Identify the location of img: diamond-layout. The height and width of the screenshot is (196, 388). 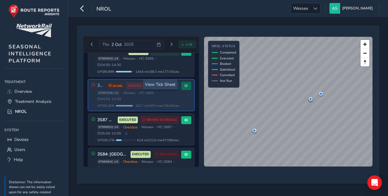
(335, 8).